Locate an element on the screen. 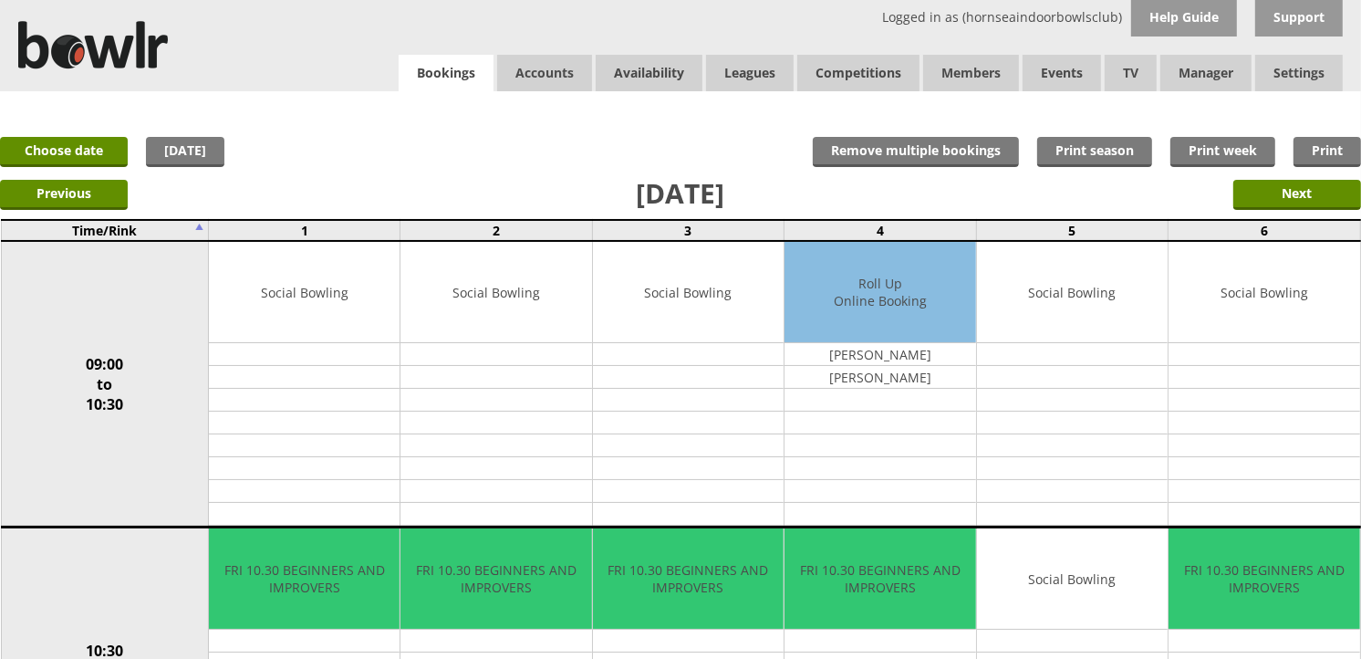 The width and height of the screenshot is (1361, 659). td: 2 is located at coordinates (496, 230).